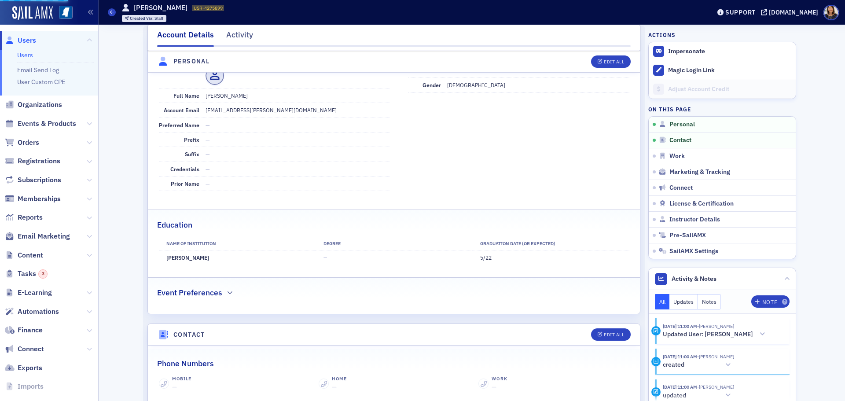 This screenshot has width=845, height=401. What do you see at coordinates (723, 70) in the screenshot?
I see `button: Magic Login Link` at bounding box center [723, 70].